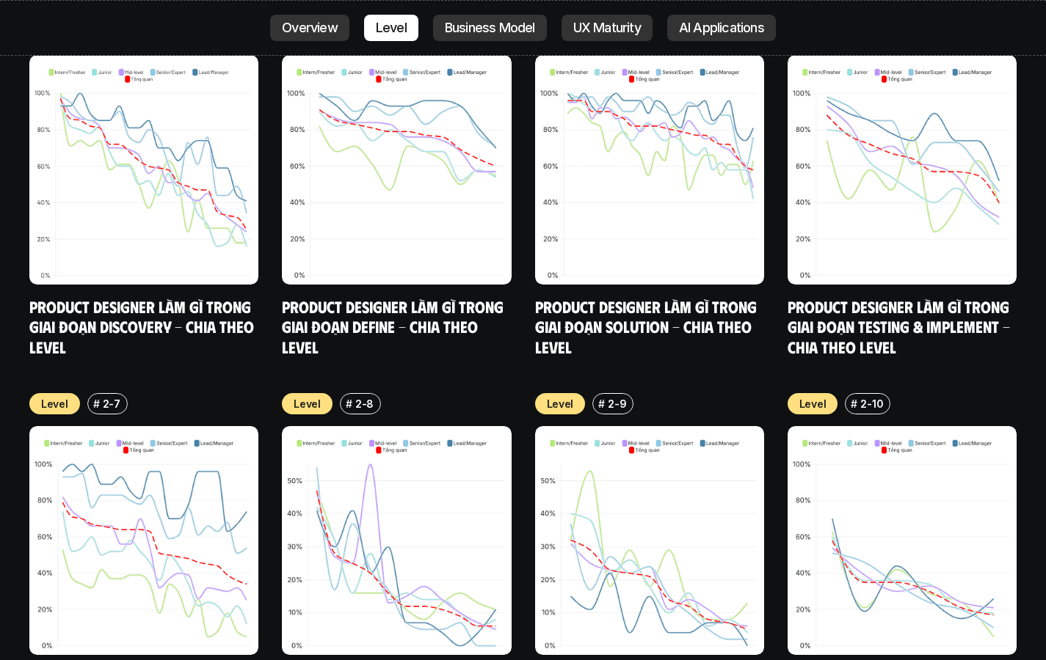  What do you see at coordinates (364, 404) in the screenshot?
I see `p: 2-8` at bounding box center [364, 404].